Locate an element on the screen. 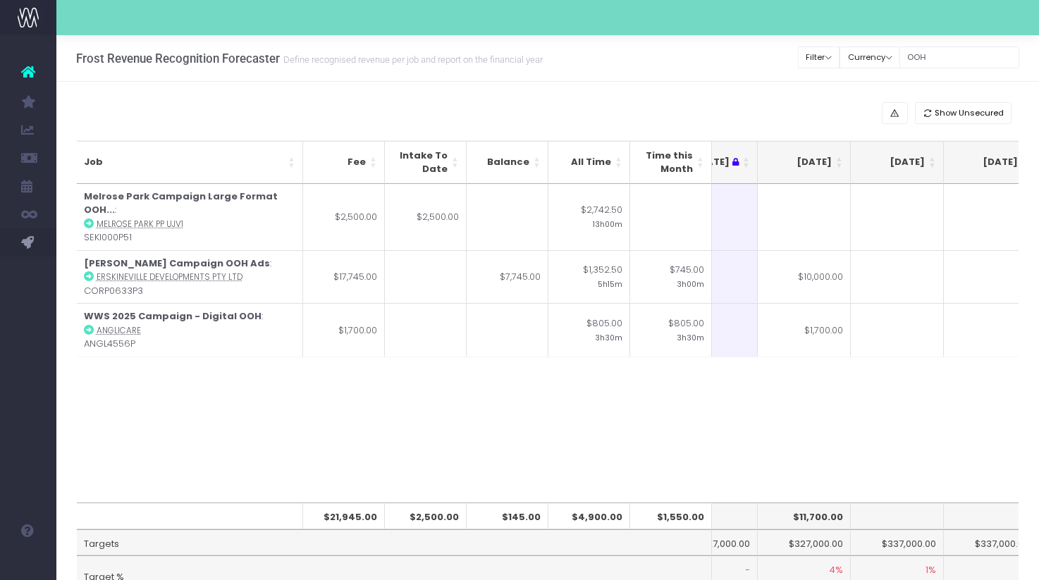  th: $1,550.00 is located at coordinates (671, 516).